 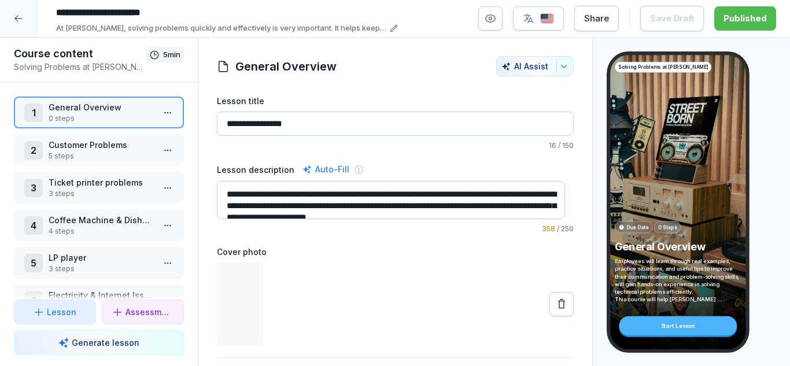 What do you see at coordinates (678, 280) in the screenshot?
I see `p: Employees will learn through real examples, practice situations, and useful tips to improve their...` at bounding box center [678, 280].